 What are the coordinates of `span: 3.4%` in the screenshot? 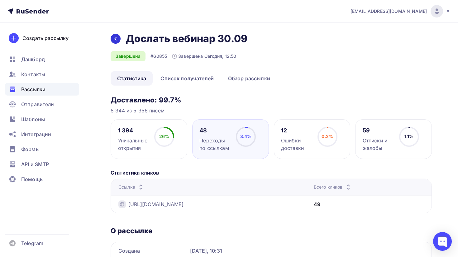 It's located at (246, 136).